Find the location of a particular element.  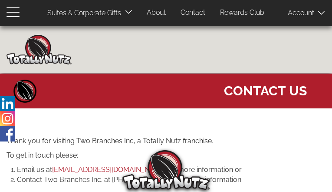

a: Home is located at coordinates (25, 91).